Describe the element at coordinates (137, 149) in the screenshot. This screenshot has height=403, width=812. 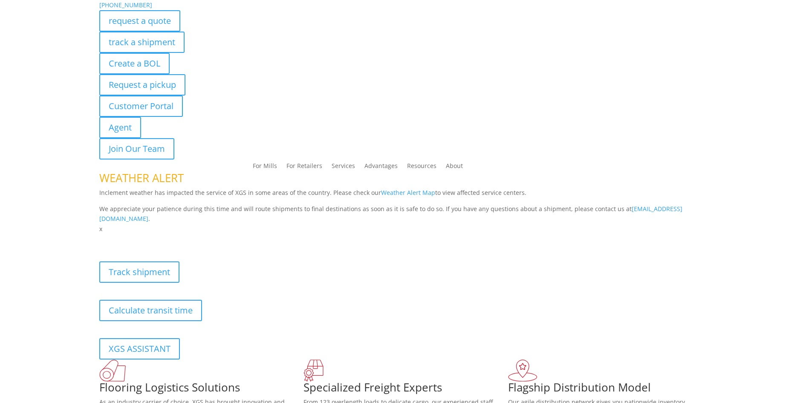
I see `a: Join Our Team` at that location.